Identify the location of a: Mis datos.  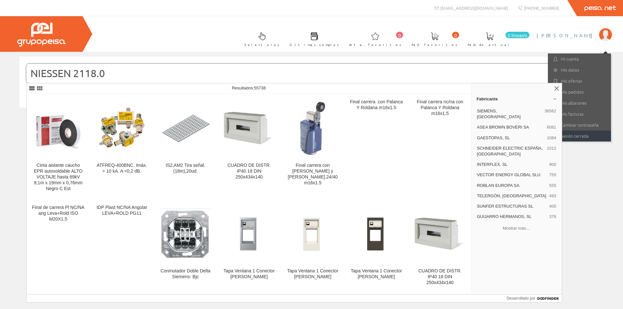
(579, 70).